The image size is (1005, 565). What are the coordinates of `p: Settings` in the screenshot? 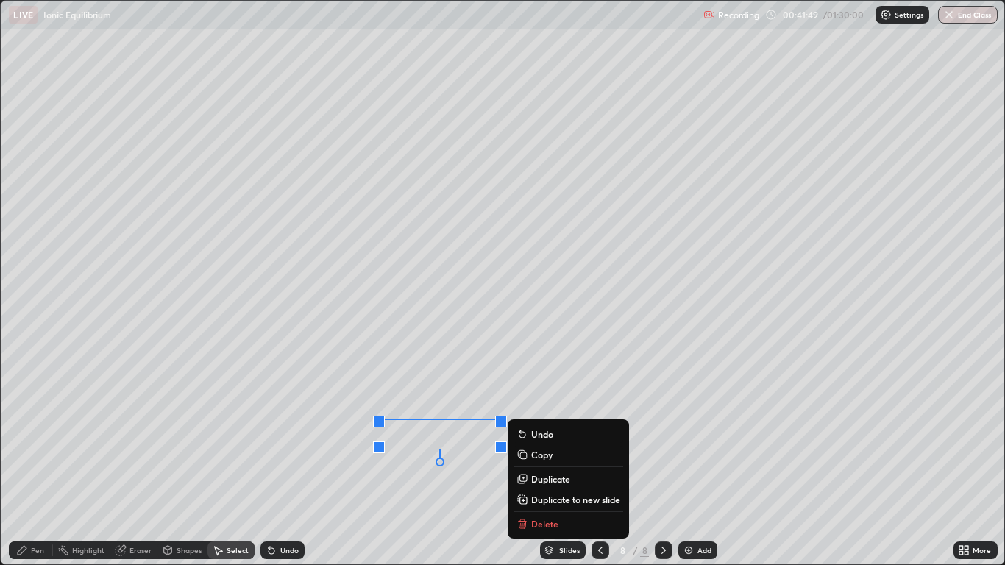 It's located at (909, 15).